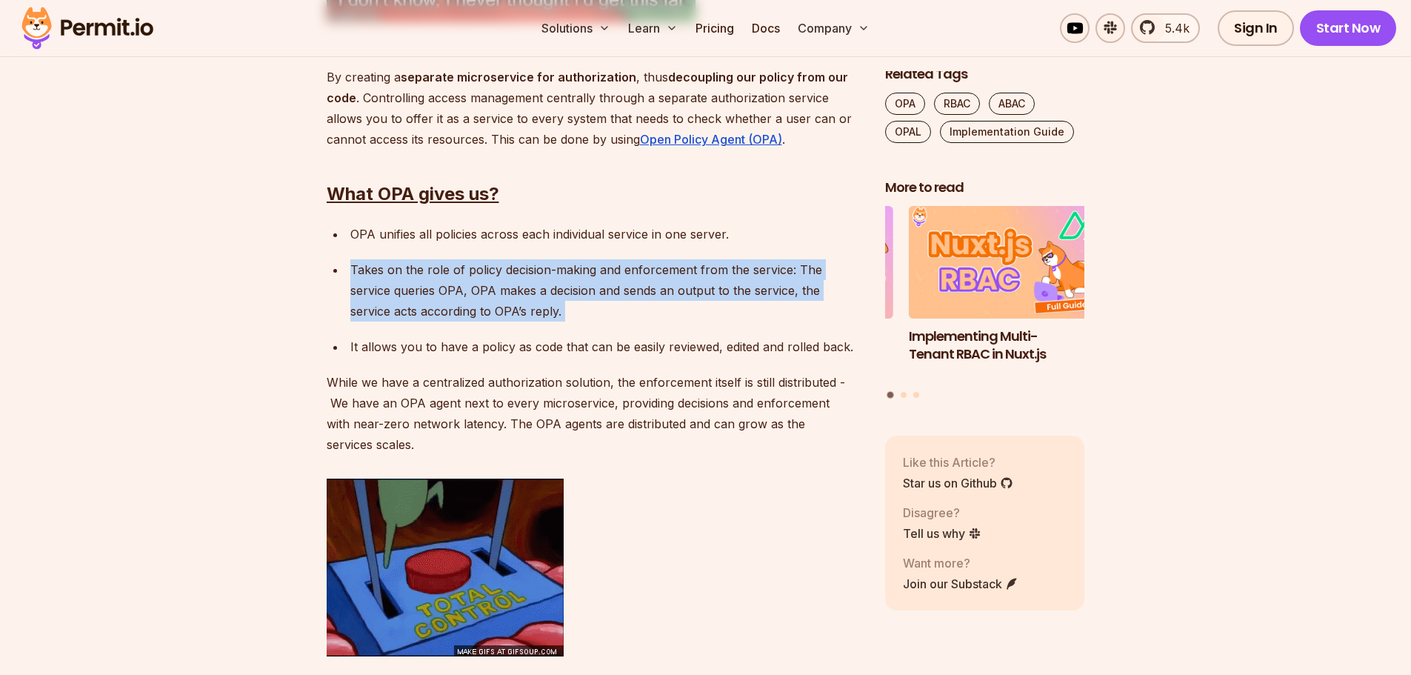  I want to click on a: Pricing, so click(715, 28).